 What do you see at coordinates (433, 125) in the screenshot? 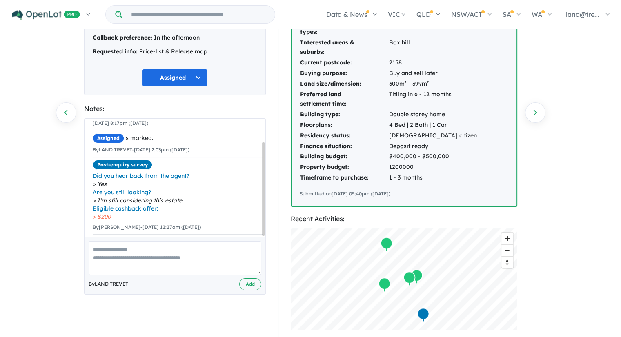
I see `td: 4 Bed | 2 Bath | 1 Car` at bounding box center [433, 125].